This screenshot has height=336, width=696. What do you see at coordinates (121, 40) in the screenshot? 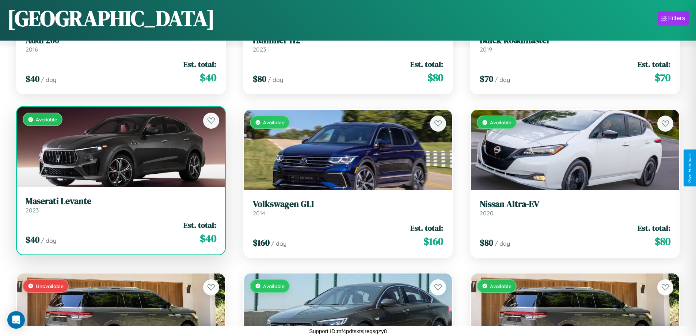
I see `h3: Audi 200` at bounding box center [121, 40].